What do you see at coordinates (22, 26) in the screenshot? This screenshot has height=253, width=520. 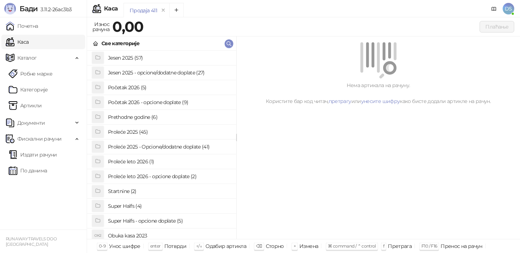 I see `a: Почетна` at bounding box center [22, 26].